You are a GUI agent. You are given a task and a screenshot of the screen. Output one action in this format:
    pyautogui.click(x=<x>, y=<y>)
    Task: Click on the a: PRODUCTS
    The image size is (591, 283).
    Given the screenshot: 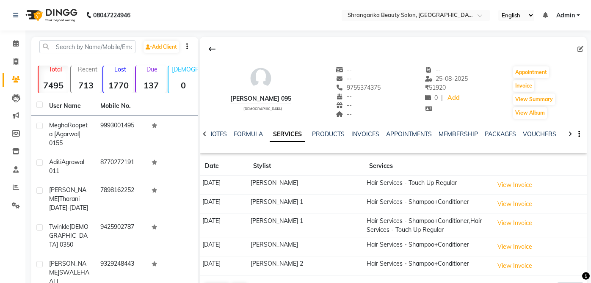 What is the action you would take?
    pyautogui.click(x=328, y=134)
    